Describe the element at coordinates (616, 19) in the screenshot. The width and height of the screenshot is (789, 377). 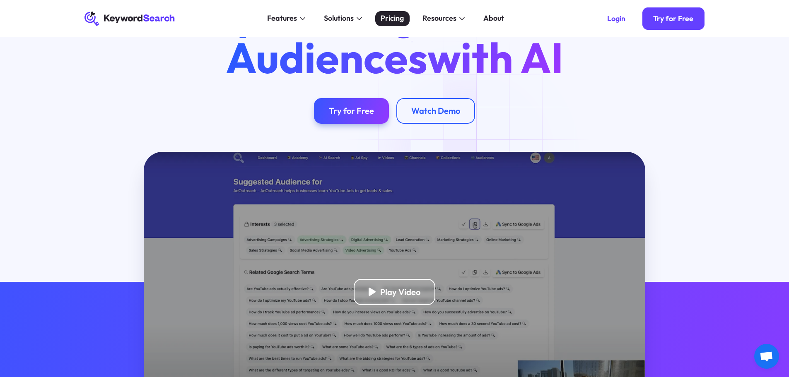
I see `a: Login` at that location.